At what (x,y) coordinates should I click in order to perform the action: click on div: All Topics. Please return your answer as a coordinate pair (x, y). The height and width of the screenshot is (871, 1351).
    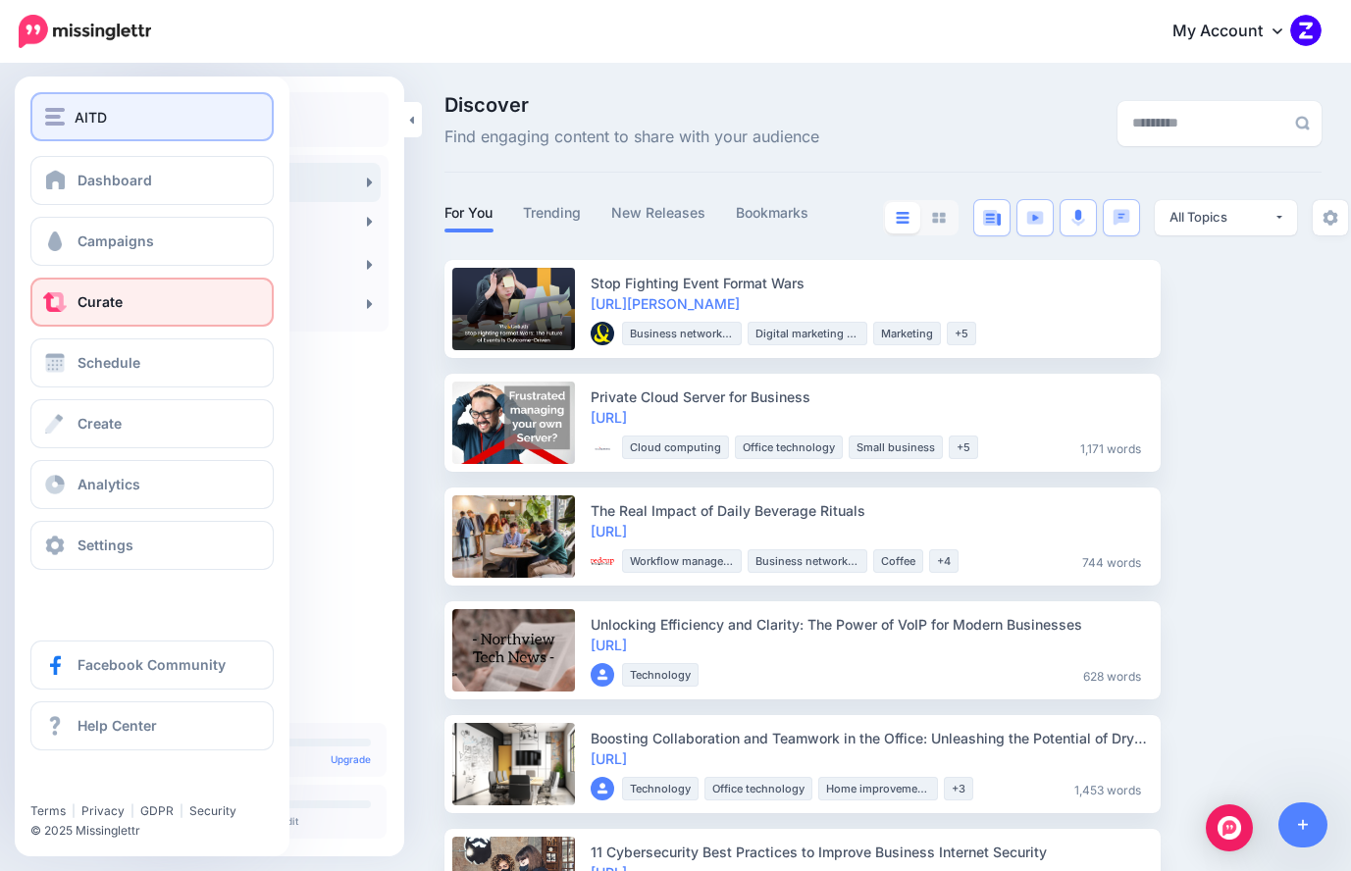
    Looking at the image, I should click on (1222, 217).